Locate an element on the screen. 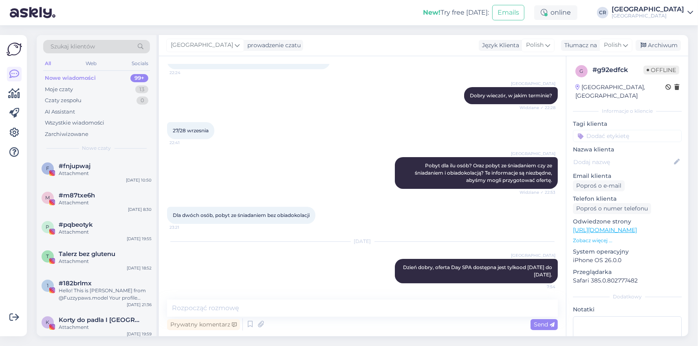 Image resolution: width=698 pixels, height=346 pixels. div: Socials is located at coordinates (140, 64).